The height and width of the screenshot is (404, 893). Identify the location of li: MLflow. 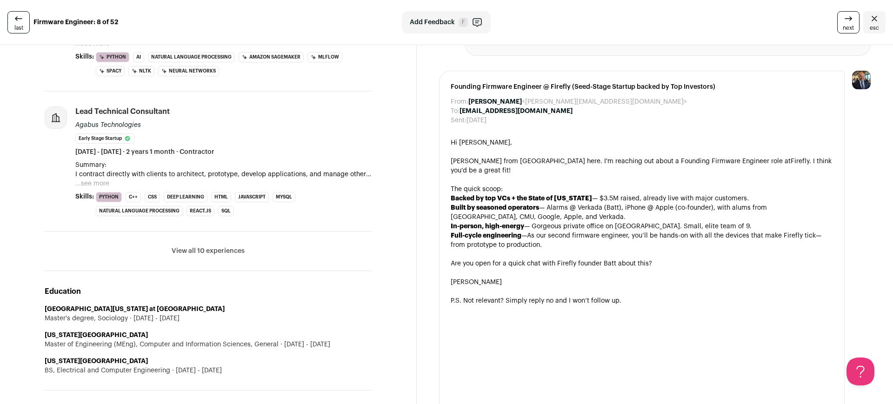
(325, 57).